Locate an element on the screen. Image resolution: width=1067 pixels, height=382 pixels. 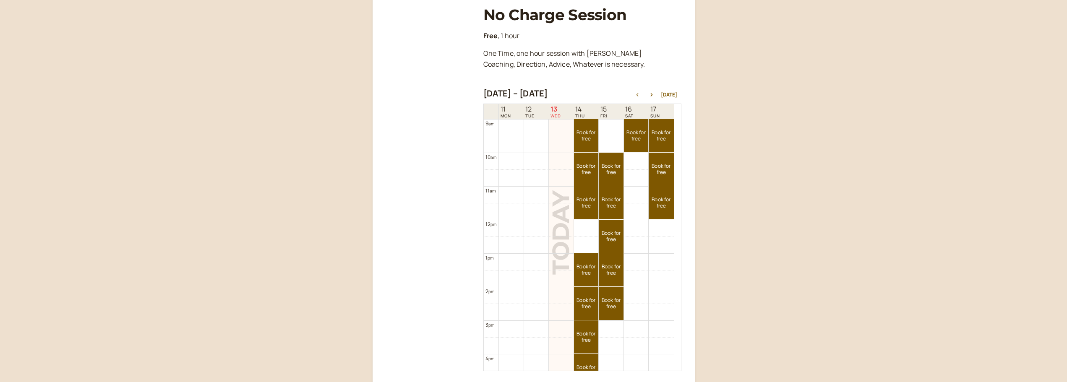
a: August 13, 2025 is located at coordinates (556, 112).